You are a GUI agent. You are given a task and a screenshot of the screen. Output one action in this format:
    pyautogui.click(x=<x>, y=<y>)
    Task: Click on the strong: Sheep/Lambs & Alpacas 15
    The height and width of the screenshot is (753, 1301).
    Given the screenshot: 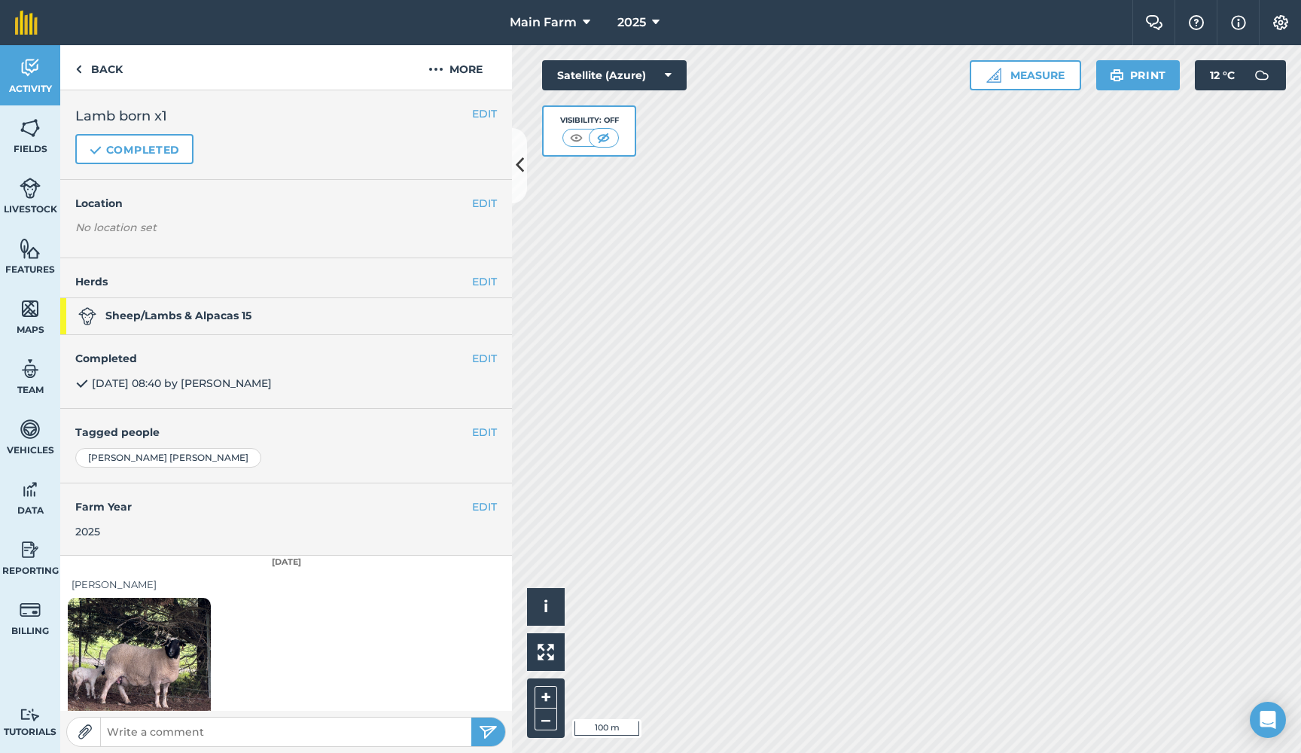 What is the action you would take?
    pyautogui.click(x=165, y=316)
    